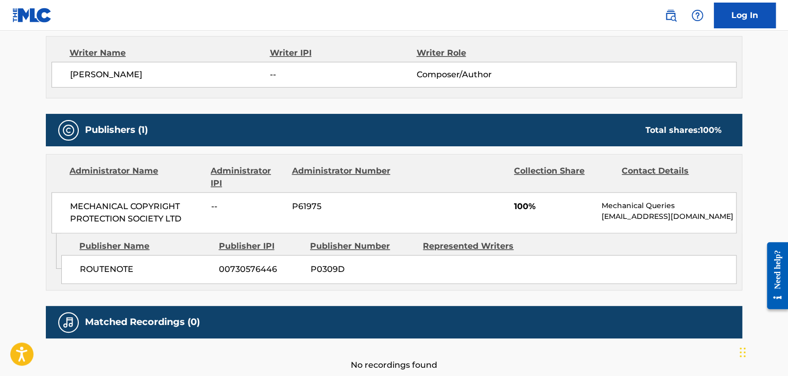 The image size is (788, 376). I want to click on div: Administrator Number, so click(342, 177).